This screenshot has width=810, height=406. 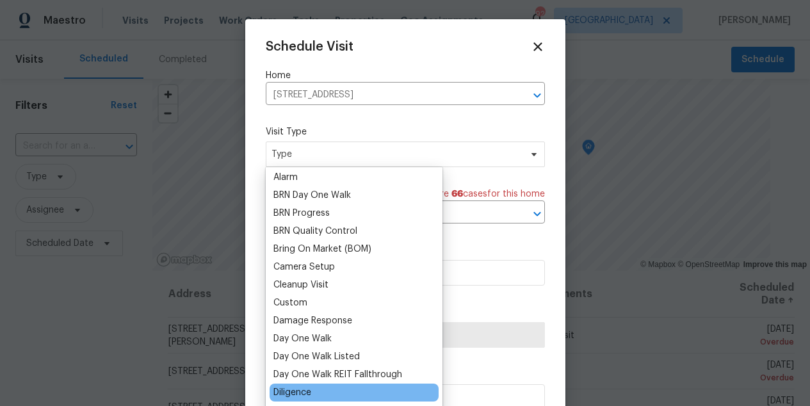 What do you see at coordinates (405, 132) in the screenshot?
I see `label: Visit Type` at bounding box center [405, 132].